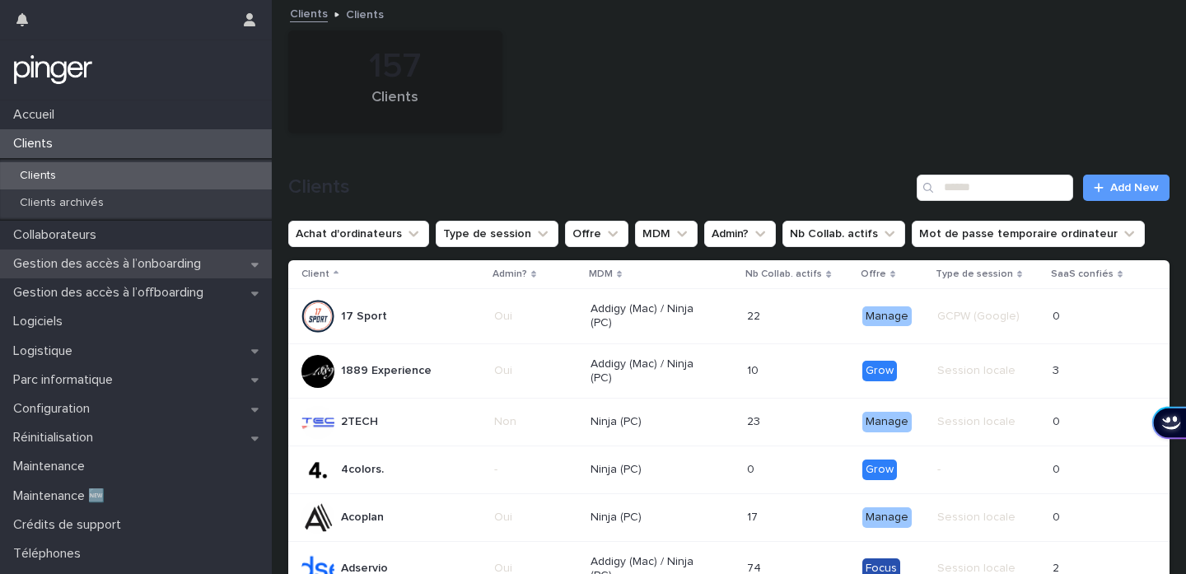 Image resolution: width=1186 pixels, height=574 pixels. Describe the element at coordinates (46, 351) in the screenshot. I see `p: Logistique` at that location.